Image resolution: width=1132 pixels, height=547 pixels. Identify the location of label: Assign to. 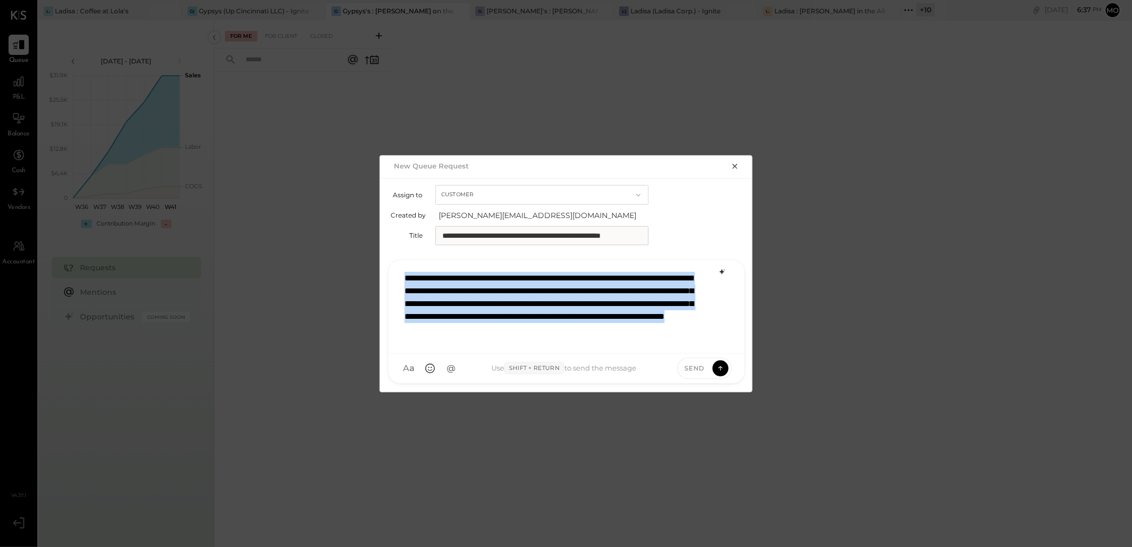
(407, 195).